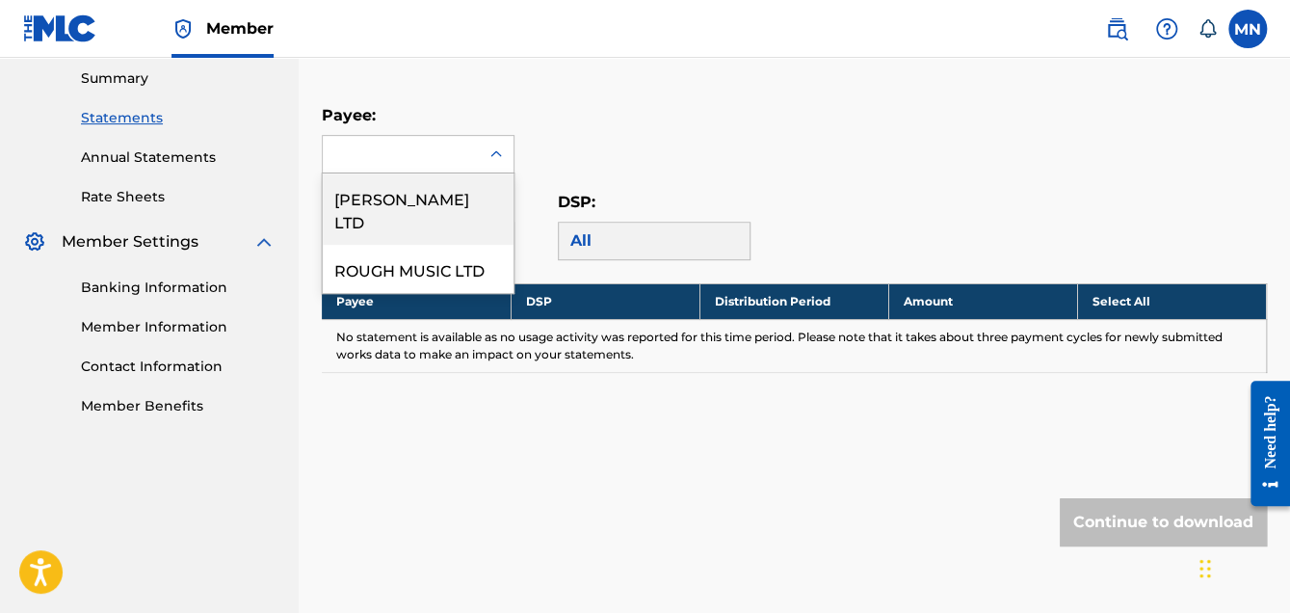 This screenshot has height=613, width=1290. Describe the element at coordinates (178, 78) in the screenshot. I see `a: Summary` at that location.